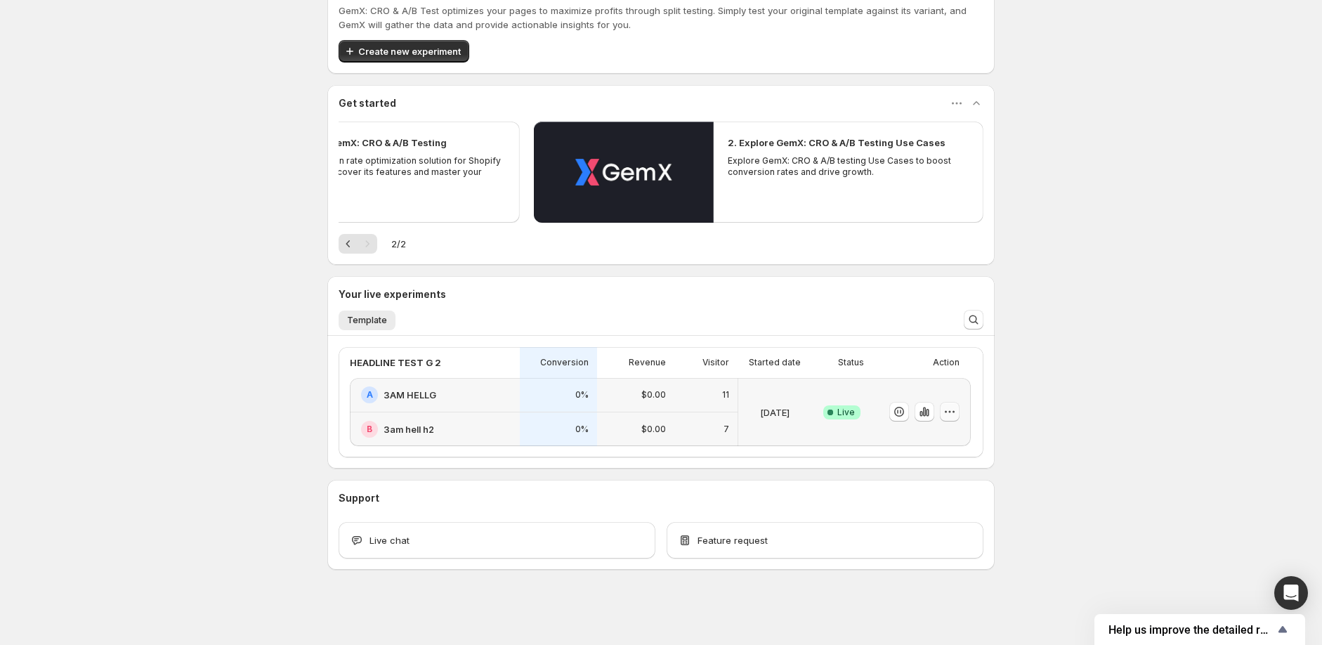  I want to click on h3: Support, so click(359, 498).